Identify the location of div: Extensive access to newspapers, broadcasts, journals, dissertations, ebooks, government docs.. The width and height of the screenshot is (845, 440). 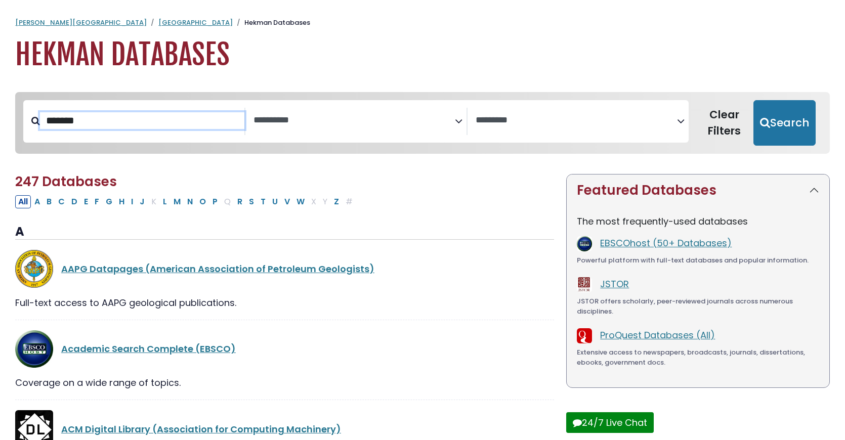
(698, 357).